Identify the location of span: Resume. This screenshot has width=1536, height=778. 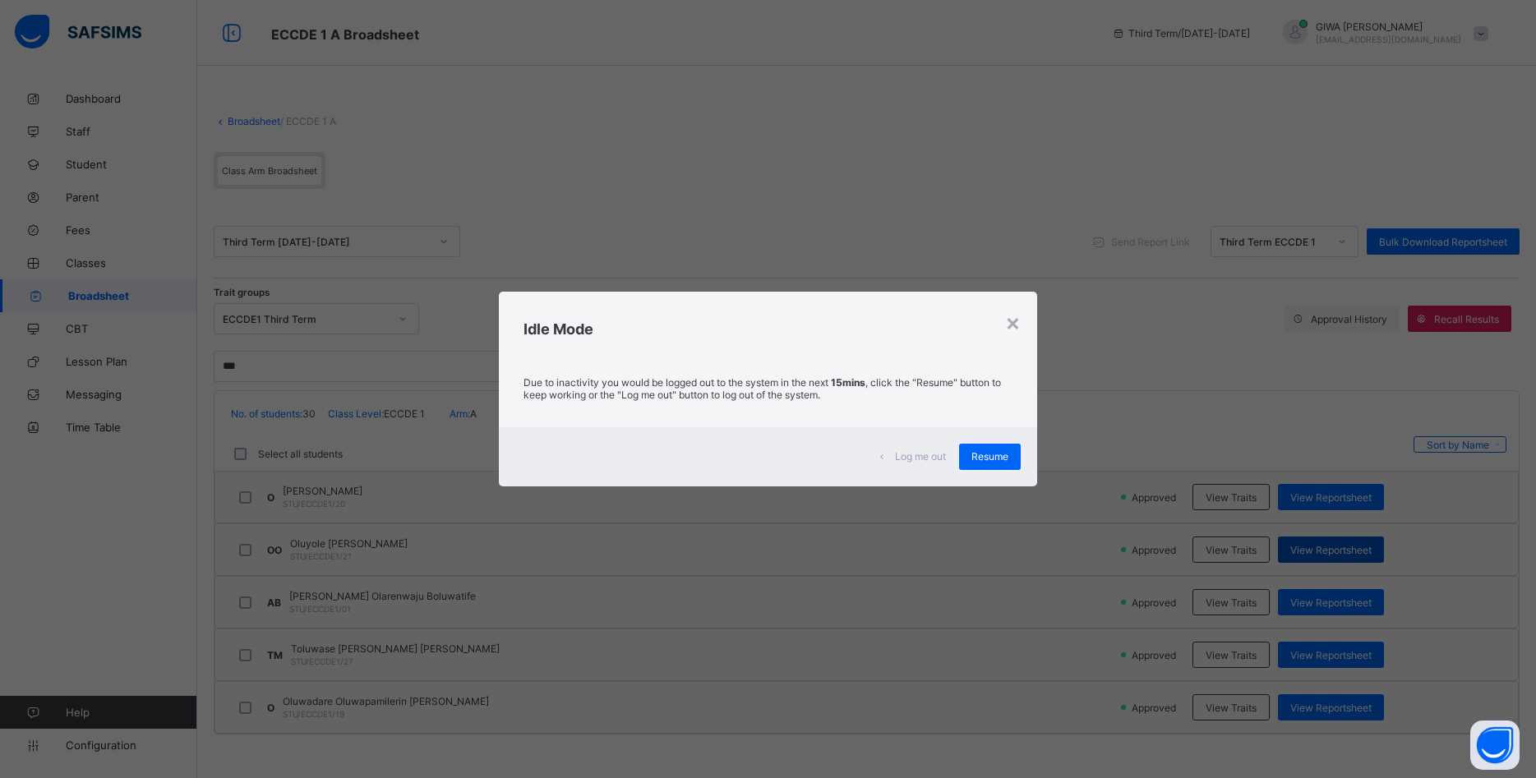
(989, 456).